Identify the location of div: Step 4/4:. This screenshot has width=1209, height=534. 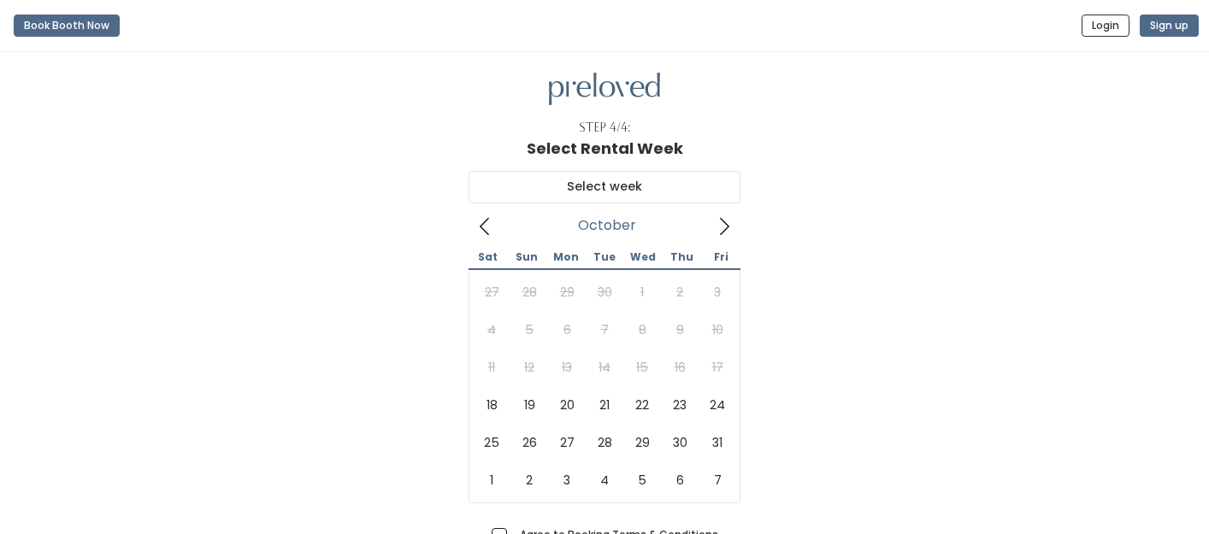
(604, 127).